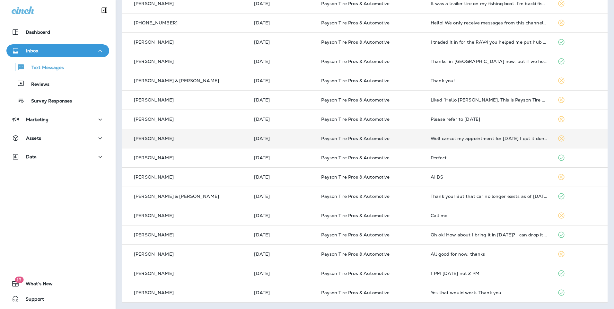 The width and height of the screenshot is (614, 309). What do you see at coordinates (489, 254) in the screenshot?
I see `div: All good for now, thanks` at bounding box center [489, 254].